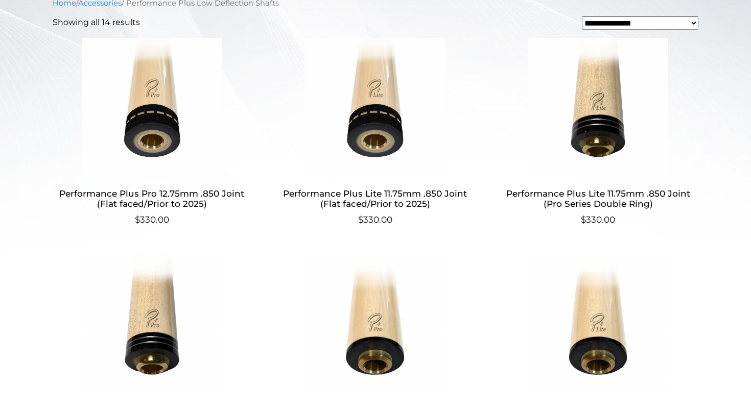 This screenshot has width=751, height=406. Describe the element at coordinates (598, 325) in the screenshot. I see `img: Performance Plus Lite 11.75mm .850 Joint [Piloted thin black (Pro Series & JP Series 2025)]` at that location.